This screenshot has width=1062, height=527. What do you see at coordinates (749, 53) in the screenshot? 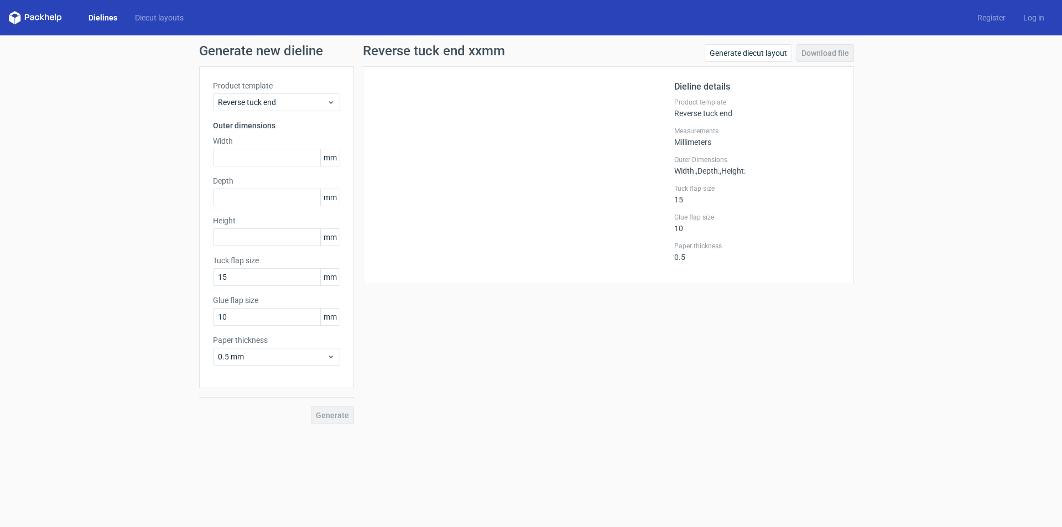
I see `a: Generate diecut layout` at bounding box center [749, 53].